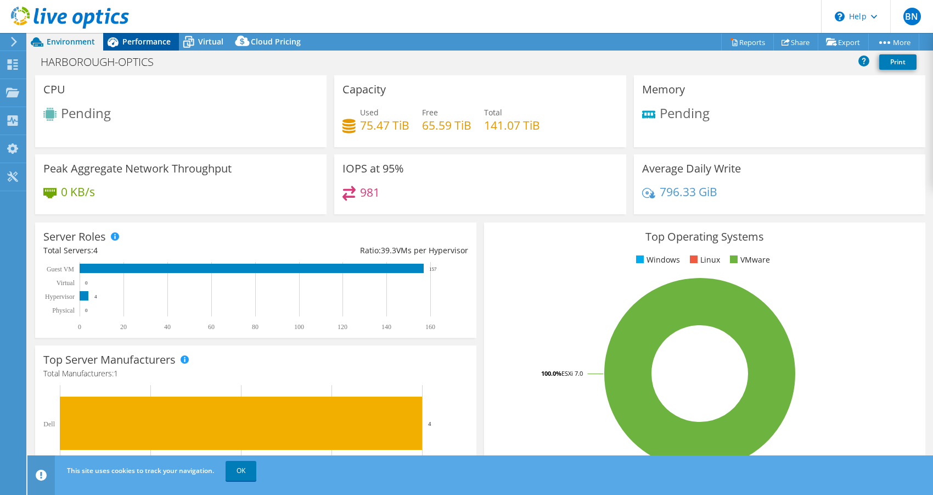 This screenshot has width=933, height=495. Describe the element at coordinates (386, 327) in the screenshot. I see `text: 140` at that location.